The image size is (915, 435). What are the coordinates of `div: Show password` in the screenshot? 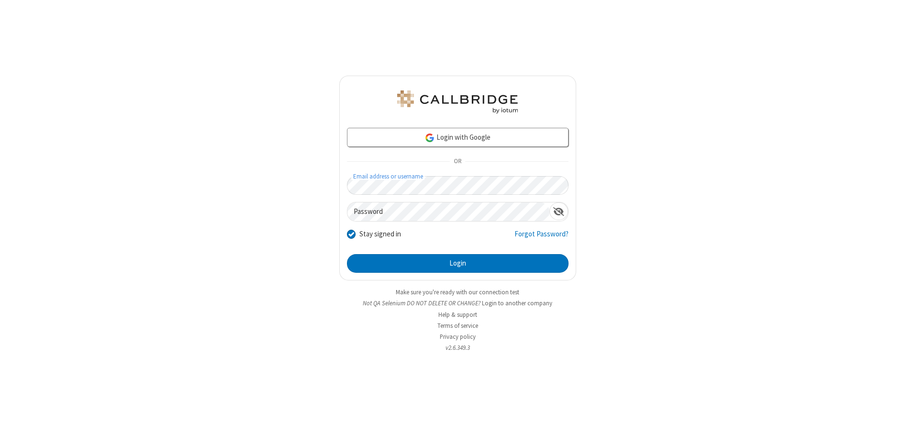 It's located at (559, 211).